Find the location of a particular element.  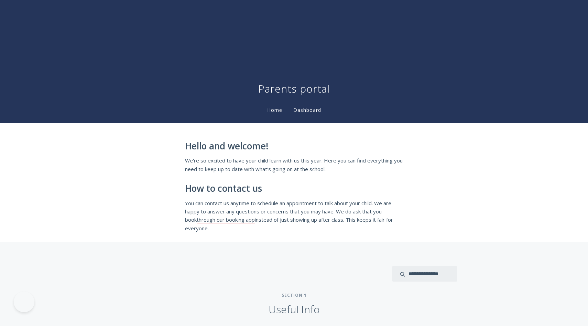

h2: Hello and welcome! is located at coordinates (294, 146).